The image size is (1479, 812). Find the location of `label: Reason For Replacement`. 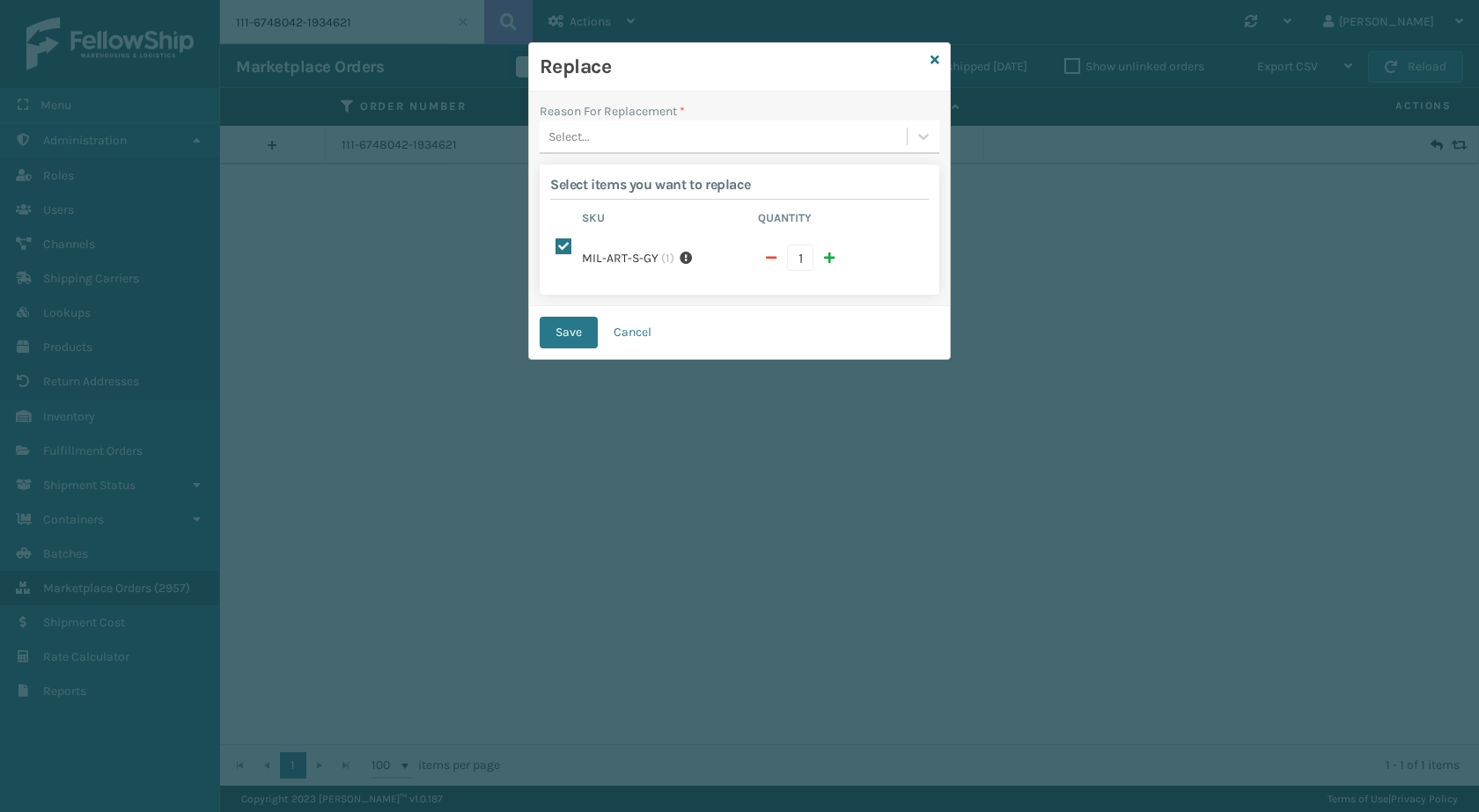

label: Reason For Replacement is located at coordinates (612, 111).